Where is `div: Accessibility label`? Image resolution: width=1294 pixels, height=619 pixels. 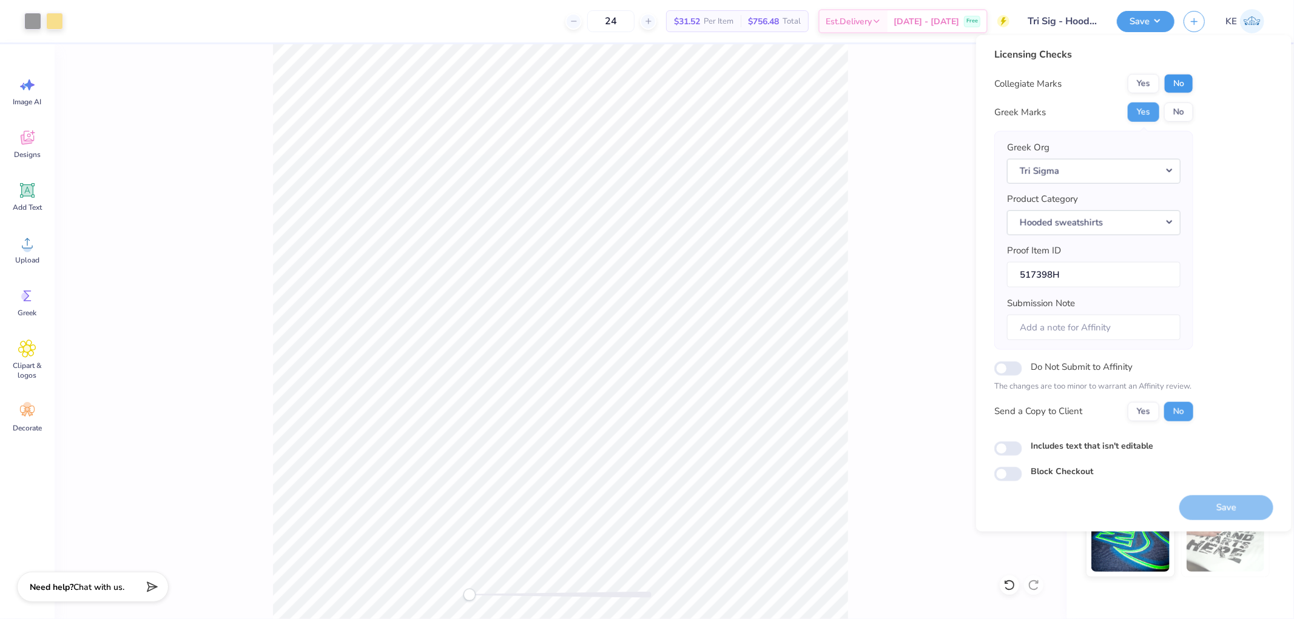 div: Accessibility label is located at coordinates (470, 595).